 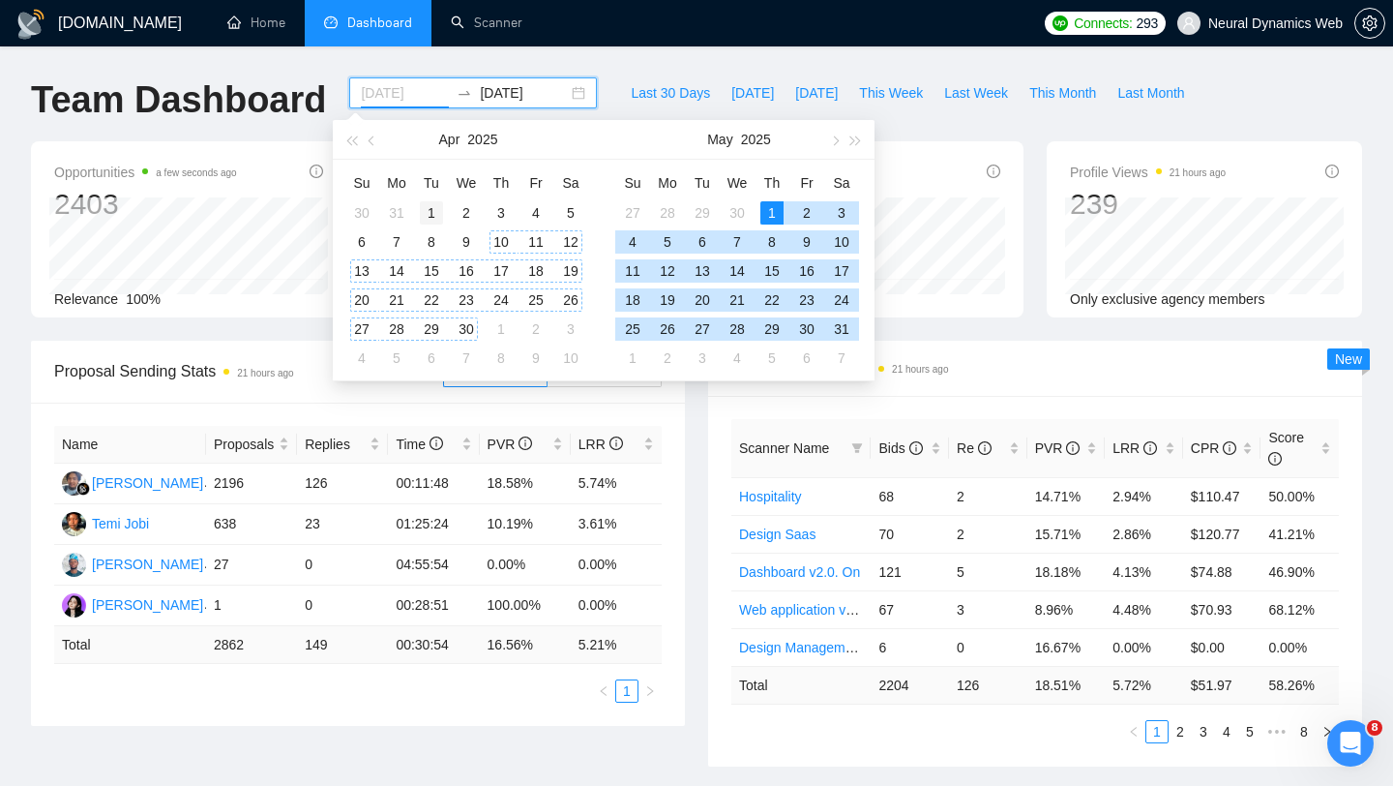 What do you see at coordinates (670, 93) in the screenshot?
I see `button: Last 30 Days` at bounding box center [670, 93].